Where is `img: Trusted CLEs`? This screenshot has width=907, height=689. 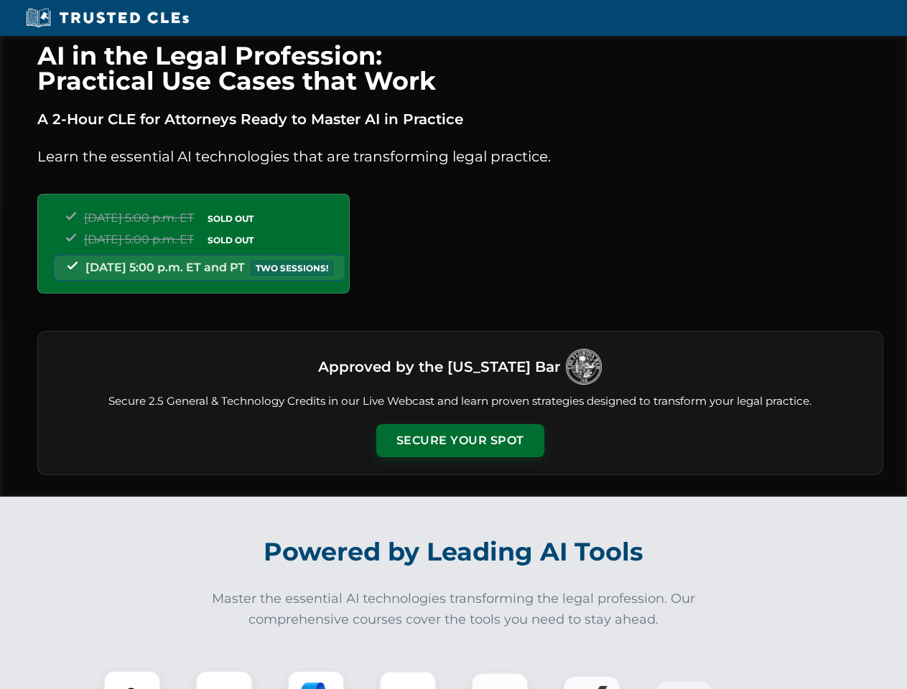 img: Trusted CLEs is located at coordinates (107, 18).